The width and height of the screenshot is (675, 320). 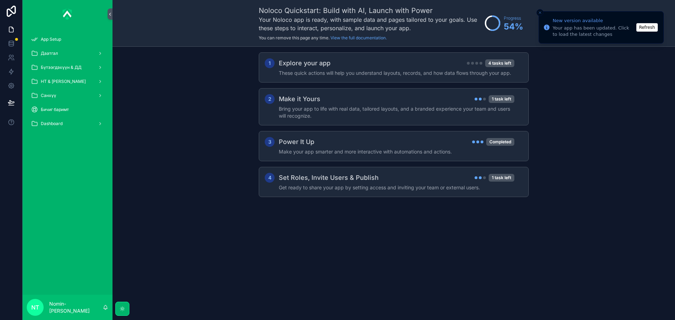 What do you see at coordinates (51, 39) in the screenshot?
I see `span: App Setup` at bounding box center [51, 39].